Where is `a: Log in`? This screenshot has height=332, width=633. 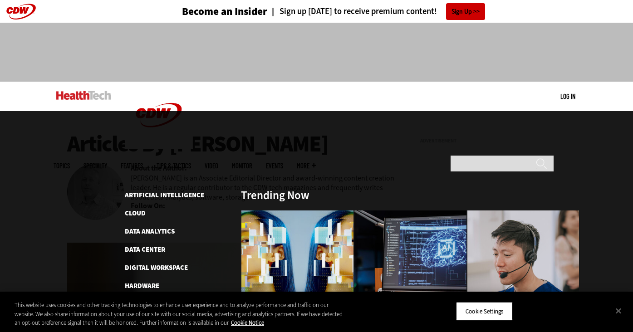
a: Log in is located at coordinates (568, 96).